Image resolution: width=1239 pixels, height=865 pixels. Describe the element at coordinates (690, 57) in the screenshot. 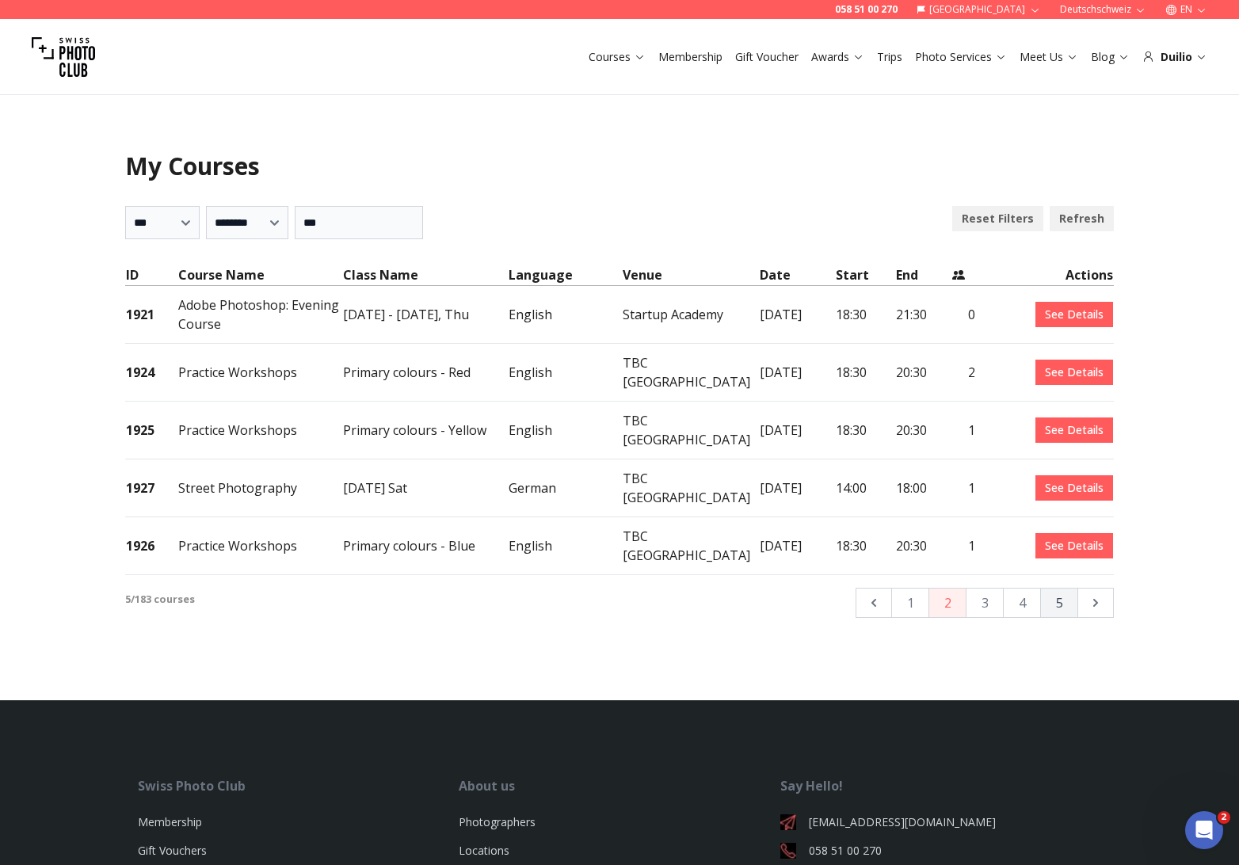

I see `button: Membership` at that location.